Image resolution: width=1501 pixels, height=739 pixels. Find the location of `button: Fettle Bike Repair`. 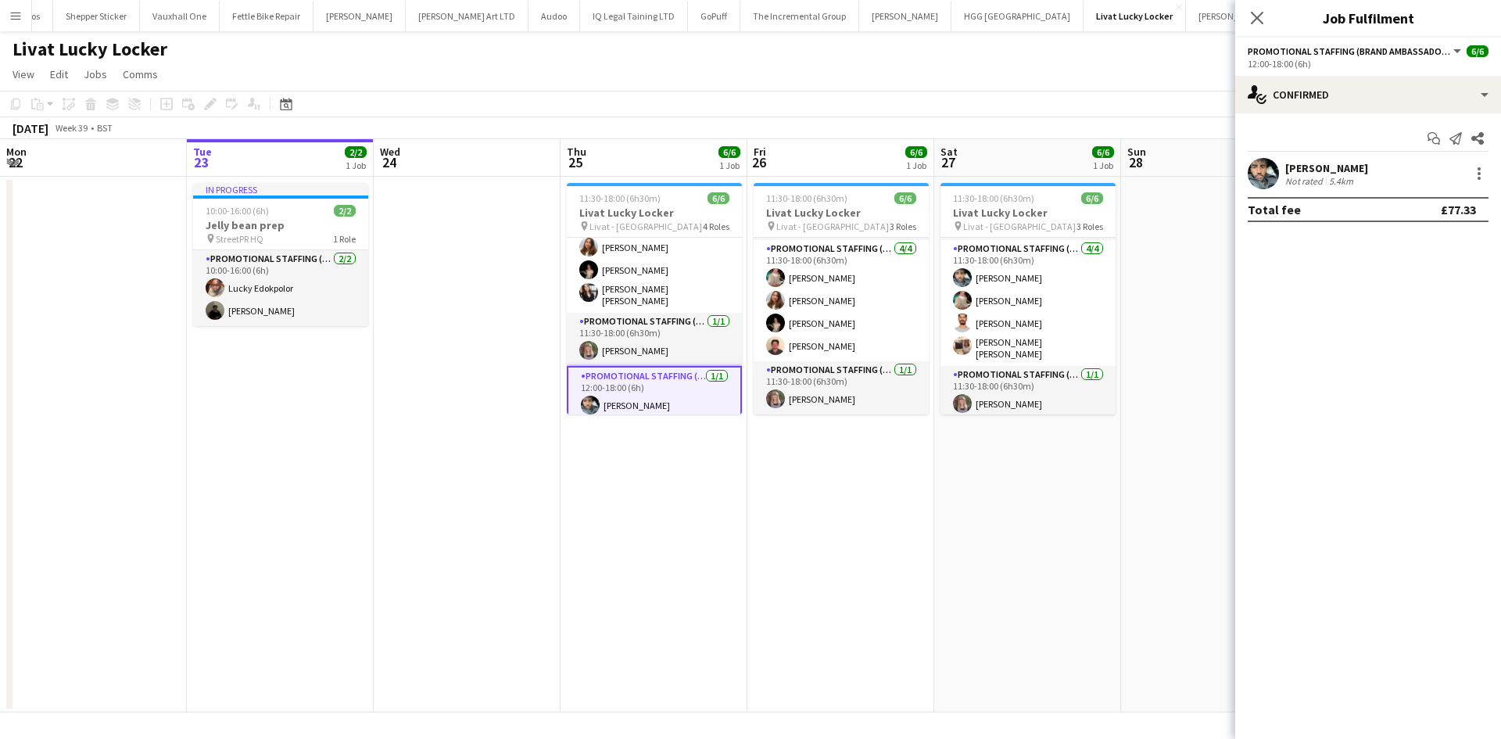

button: Fettle Bike Repair is located at coordinates (267, 16).